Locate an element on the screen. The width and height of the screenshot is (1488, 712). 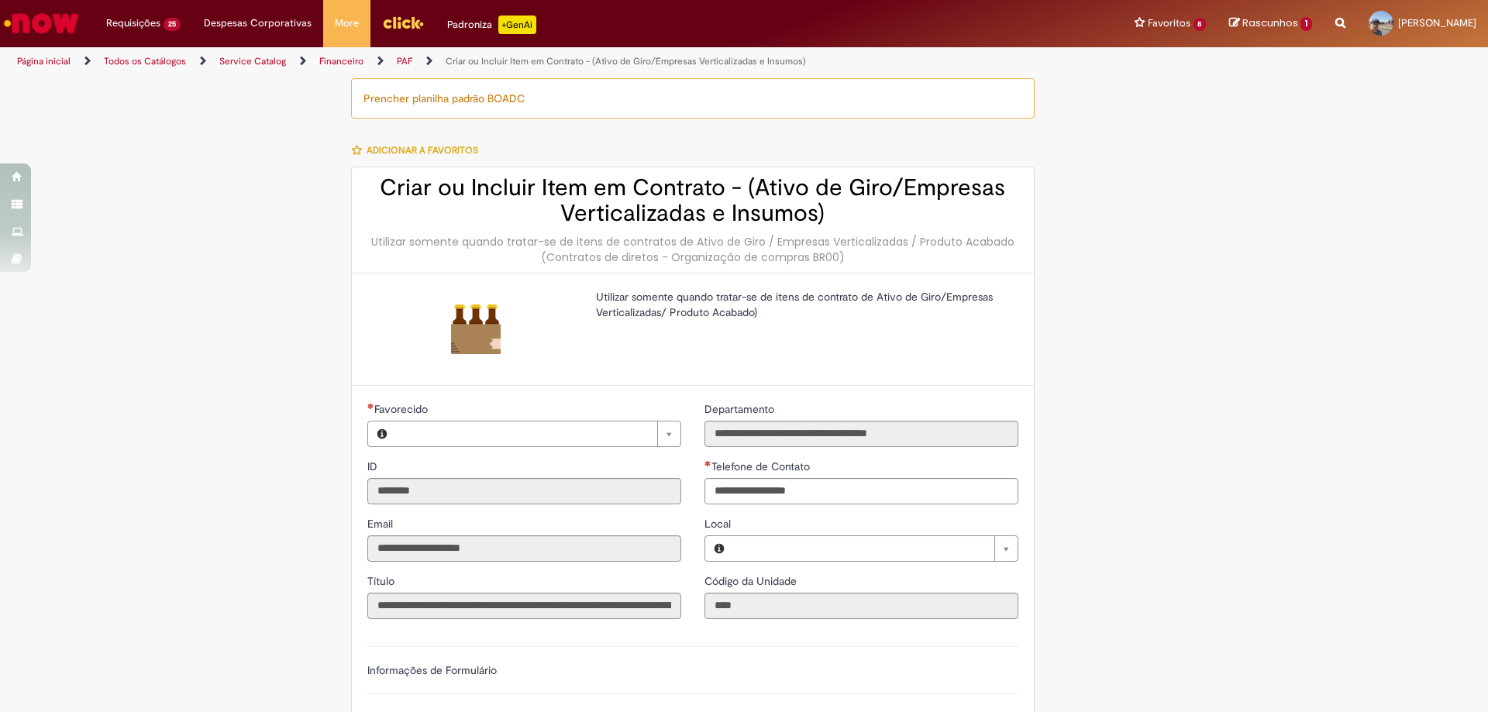
div: Prencher planilha padrão BOADC is located at coordinates (693, 98).